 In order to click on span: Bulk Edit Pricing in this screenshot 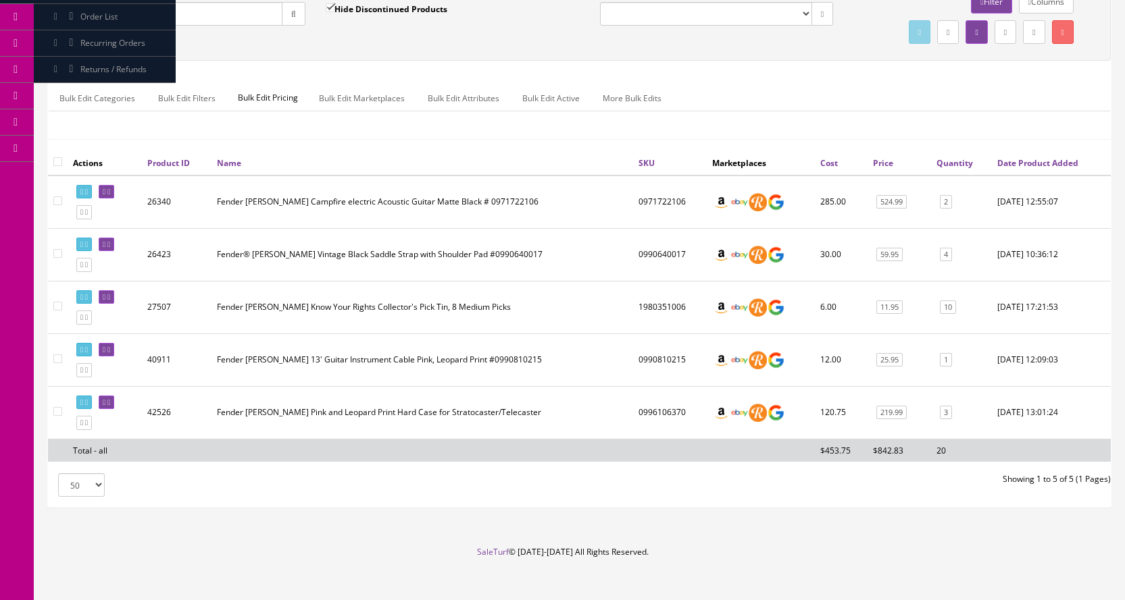, I will do `click(267, 98)`.